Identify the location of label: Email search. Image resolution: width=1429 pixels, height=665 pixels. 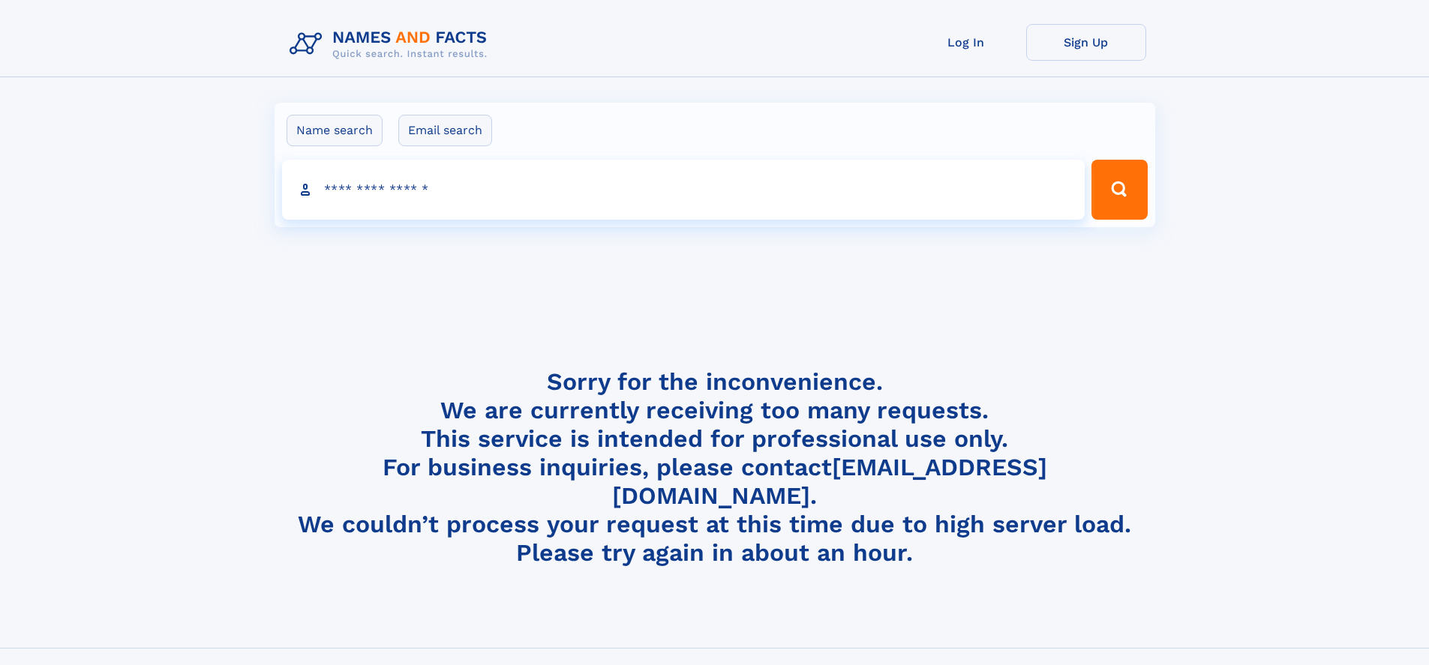
(445, 131).